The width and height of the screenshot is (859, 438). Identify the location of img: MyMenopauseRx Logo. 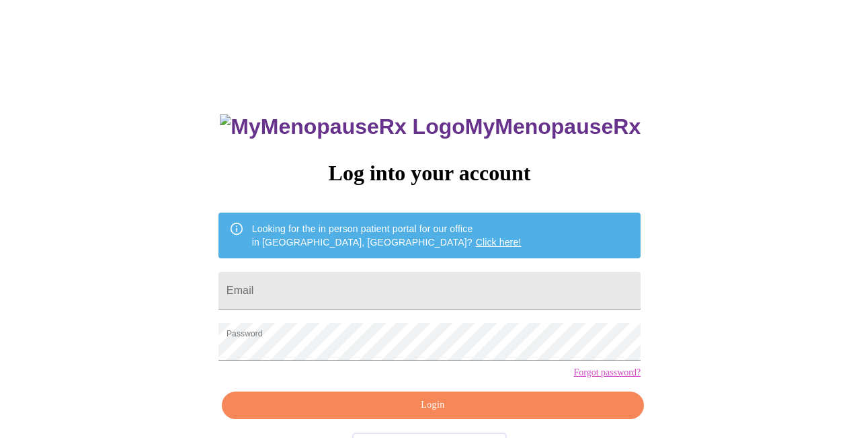
(342, 126).